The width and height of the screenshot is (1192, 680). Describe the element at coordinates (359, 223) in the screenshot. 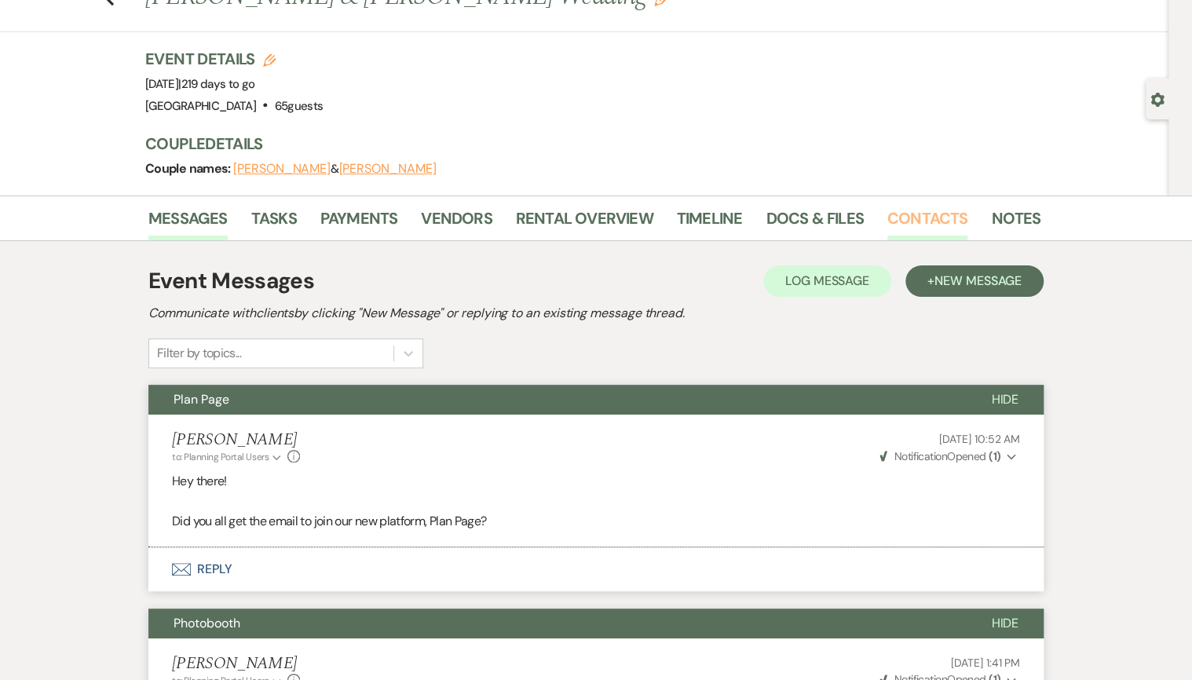

I see `a: Payments` at that location.